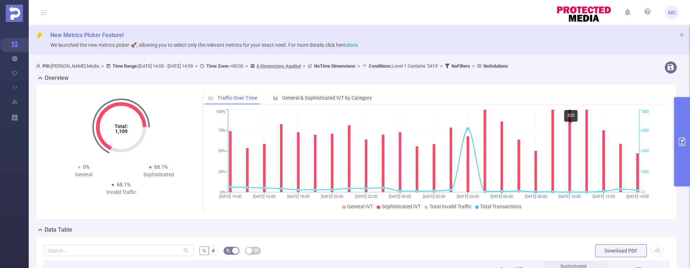 The image size is (690, 268). What do you see at coordinates (646, 151) in the screenshot?
I see `tspan: 400` at bounding box center [646, 151].